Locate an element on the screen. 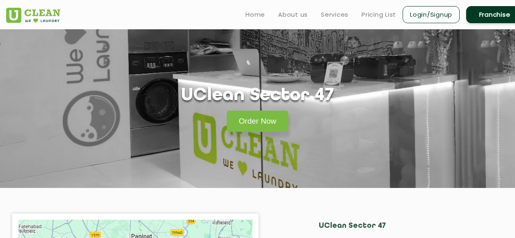 This screenshot has height=238, width=515. a: Pricing List is located at coordinates (378, 15).